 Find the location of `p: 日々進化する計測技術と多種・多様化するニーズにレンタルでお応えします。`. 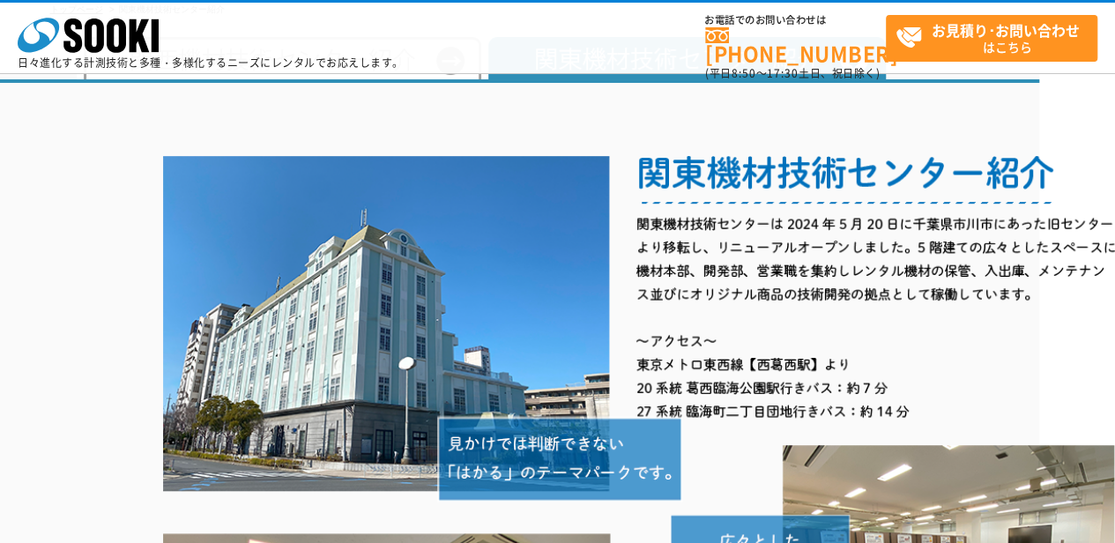

p: 日々進化する計測技術と多種・多様化するニーズにレンタルでお応えします。 is located at coordinates (211, 63).